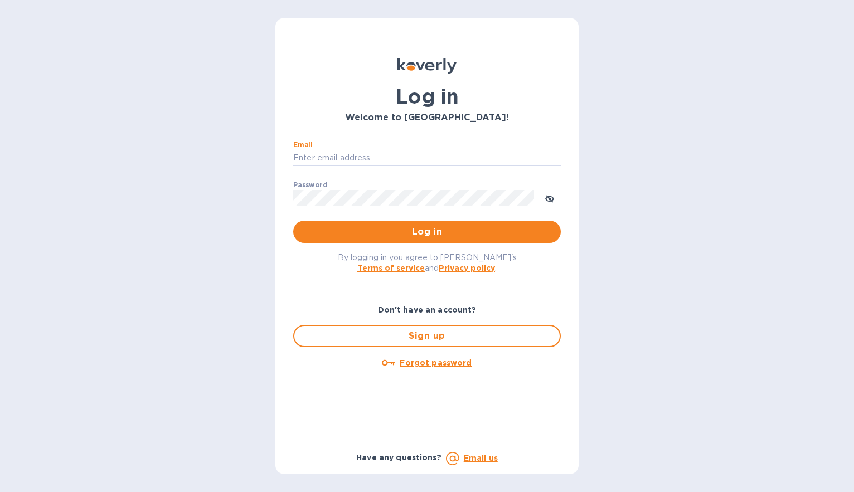 The width and height of the screenshot is (854, 492). What do you see at coordinates (427, 336) in the screenshot?
I see `button: Sign up` at bounding box center [427, 336].